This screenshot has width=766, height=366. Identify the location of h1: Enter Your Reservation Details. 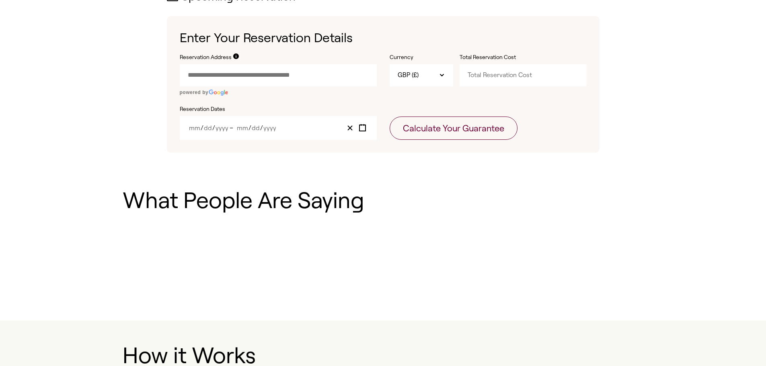
(383, 38).